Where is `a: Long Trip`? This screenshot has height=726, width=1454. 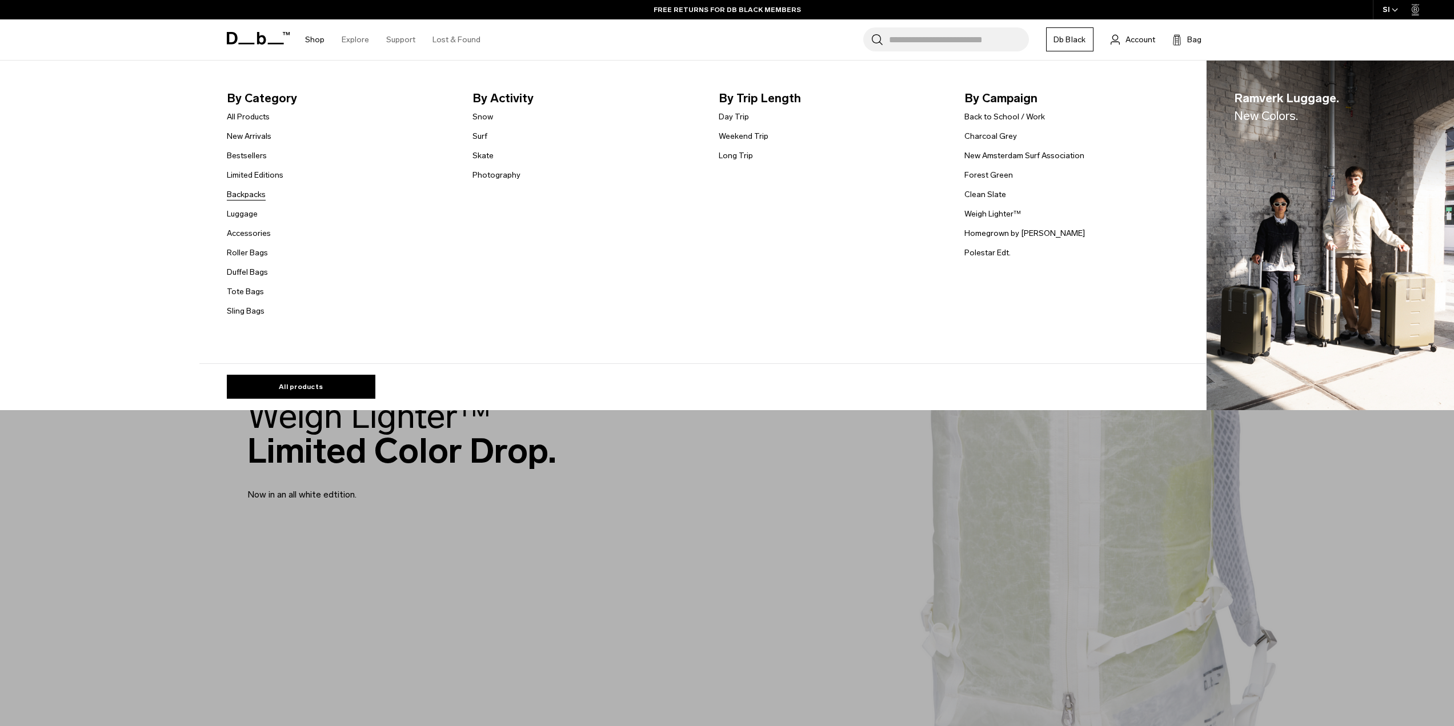
a: Long Trip is located at coordinates (736, 155).